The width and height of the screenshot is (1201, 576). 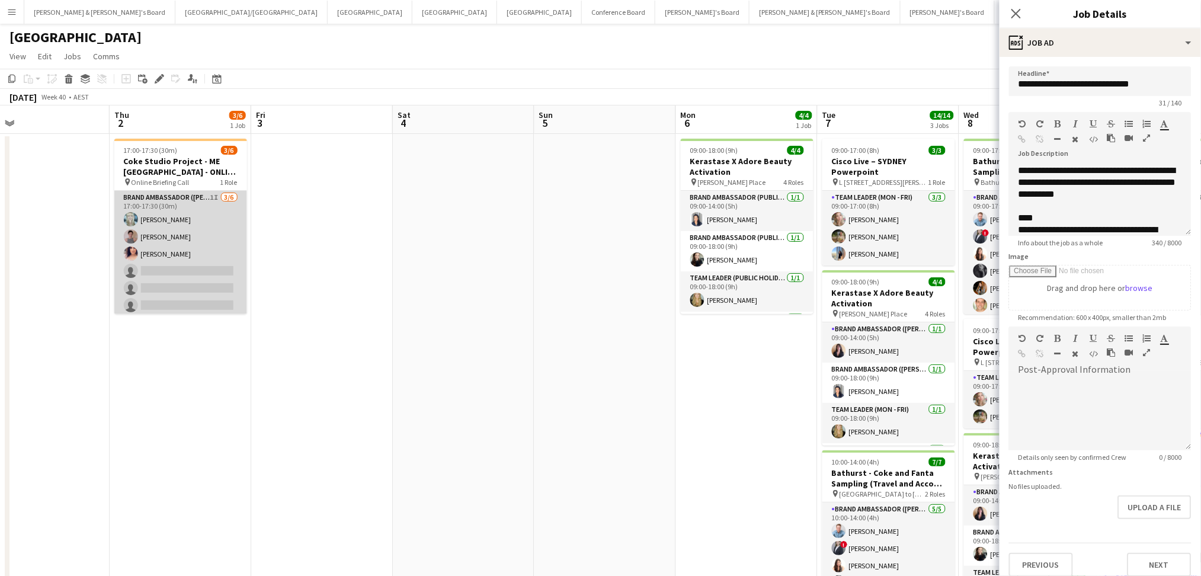 I want to click on span: 0 / 8000, so click(x=1171, y=457).